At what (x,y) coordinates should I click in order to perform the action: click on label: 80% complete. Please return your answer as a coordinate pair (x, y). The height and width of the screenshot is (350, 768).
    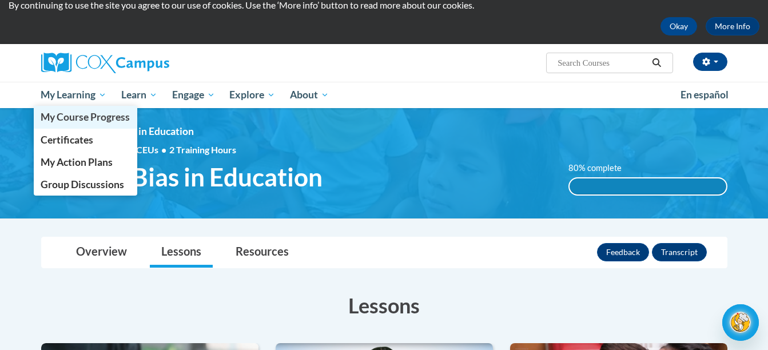
    Looking at the image, I should click on (601, 168).